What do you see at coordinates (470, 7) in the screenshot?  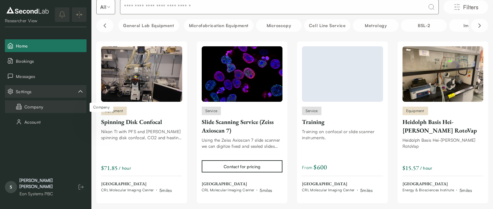 I see `span: Filters` at bounding box center [470, 7].